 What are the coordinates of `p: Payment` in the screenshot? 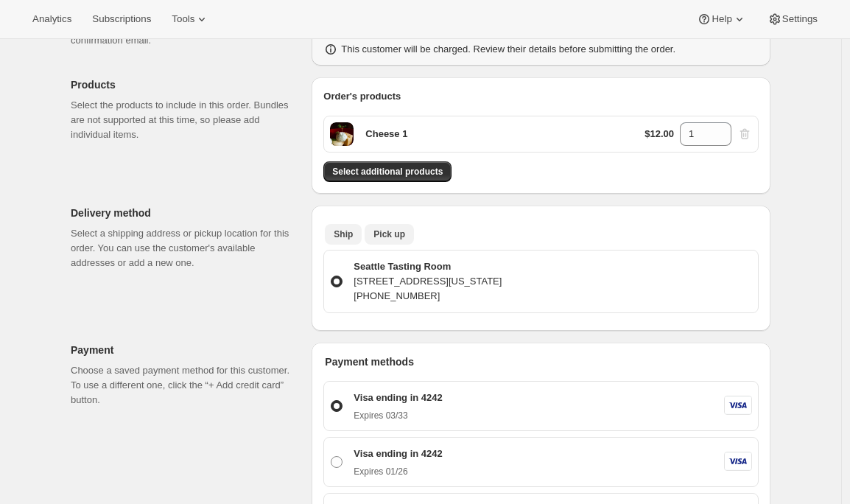 It's located at (185, 350).